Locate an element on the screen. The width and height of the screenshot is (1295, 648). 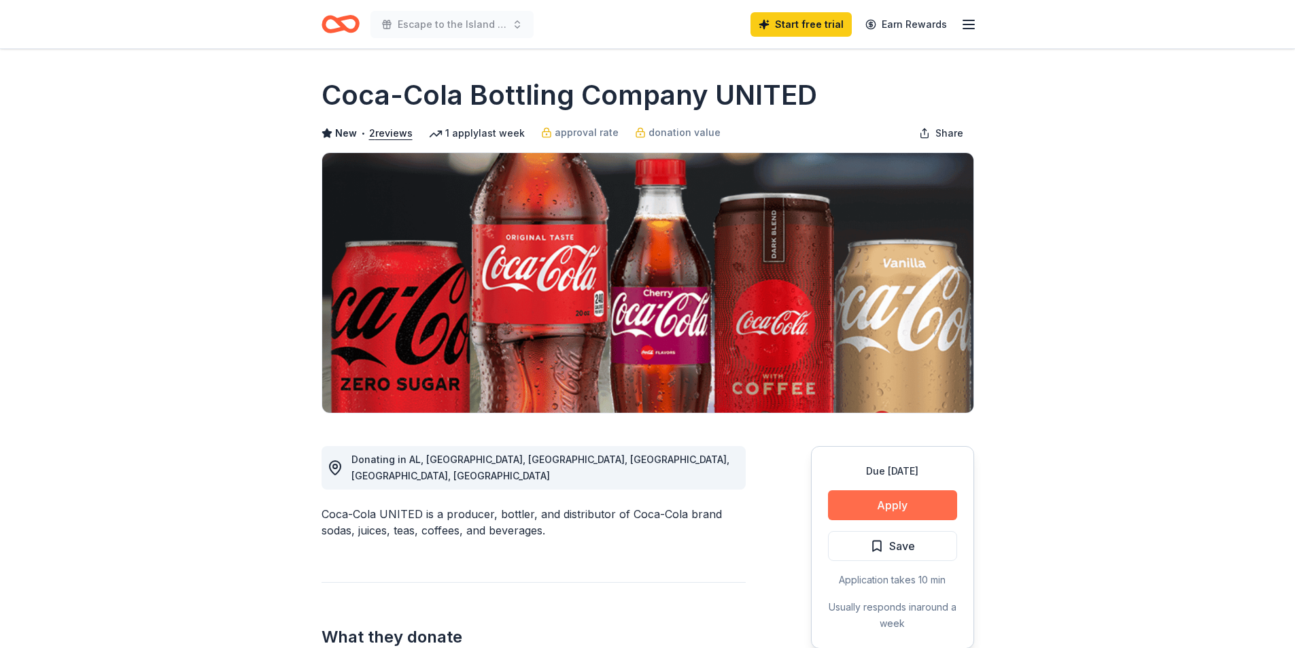
div: Application takes 10 min is located at coordinates (893, 580).